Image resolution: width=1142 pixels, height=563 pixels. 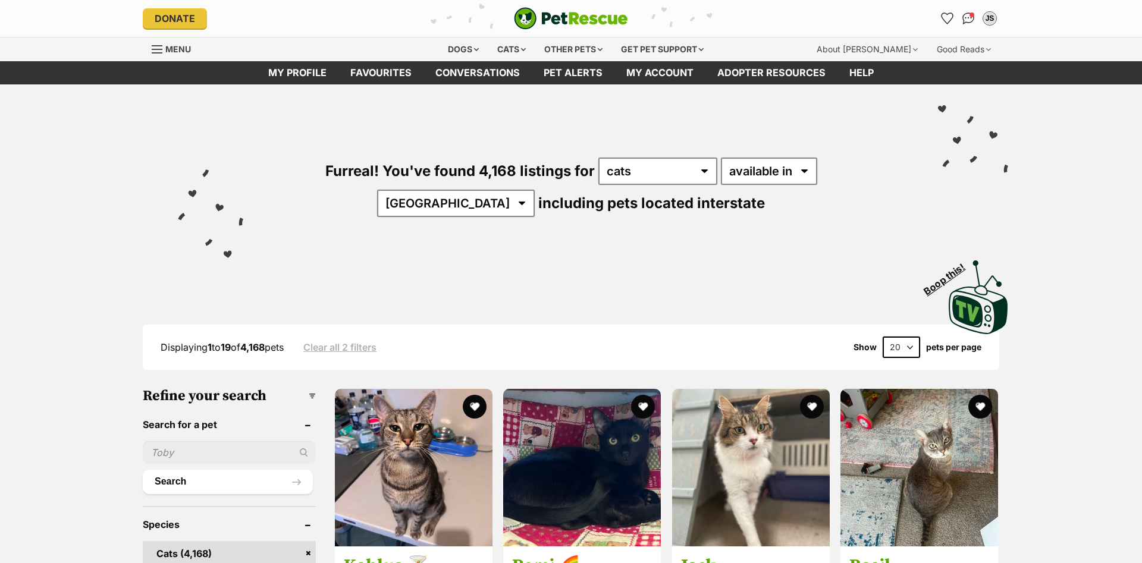 What do you see at coordinates (861, 73) in the screenshot?
I see `a: Help` at bounding box center [861, 73].